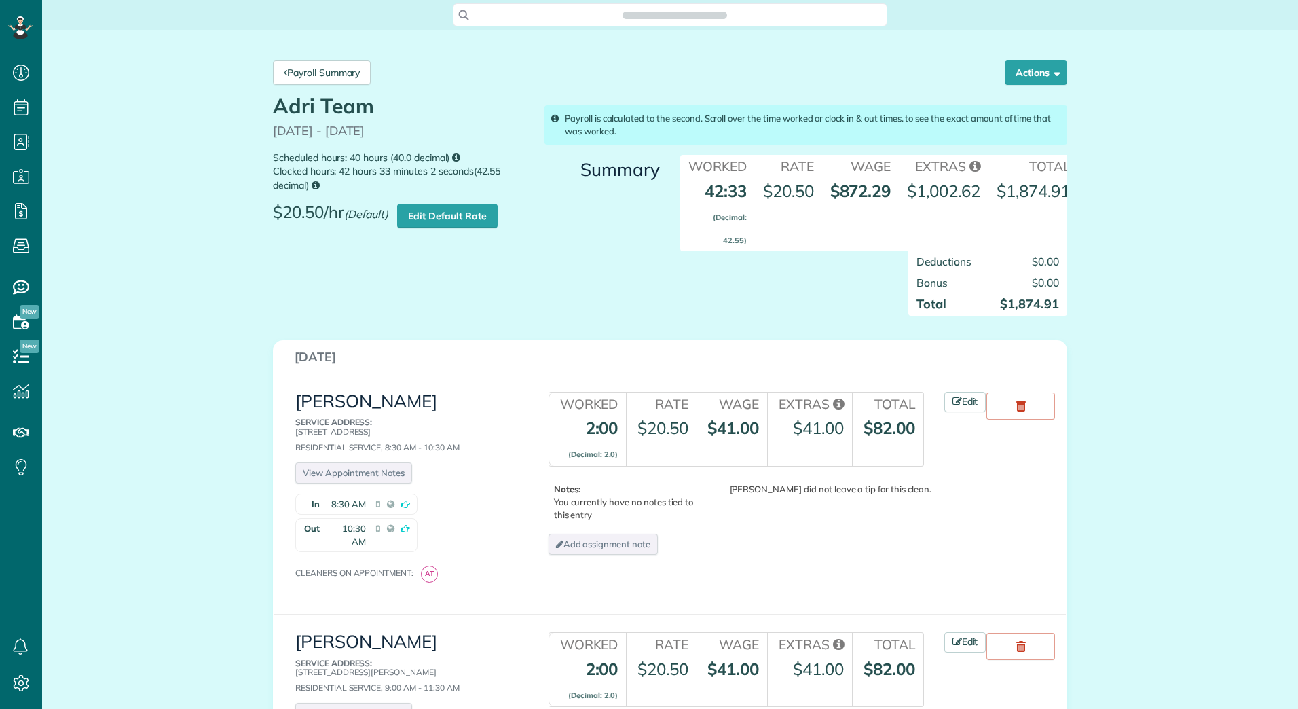 The width and height of the screenshot is (1298, 709). Describe the element at coordinates (726, 214) in the screenshot. I see `strong: 42:33` at that location.